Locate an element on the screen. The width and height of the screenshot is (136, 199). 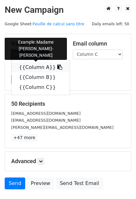
h2: New Campaign is located at coordinates (68, 10).